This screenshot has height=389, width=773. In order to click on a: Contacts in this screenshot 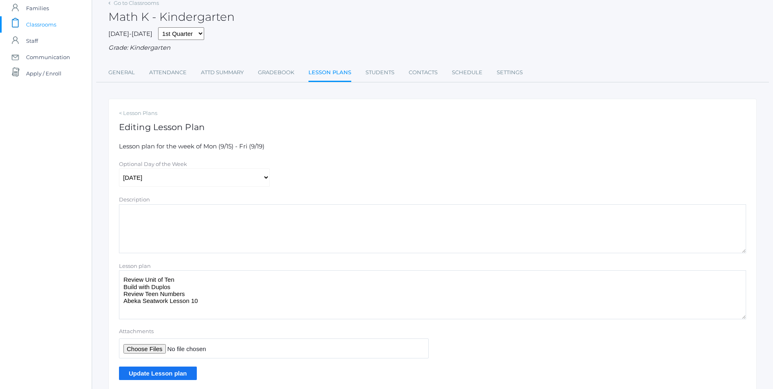, I will do `click(423, 73)`.